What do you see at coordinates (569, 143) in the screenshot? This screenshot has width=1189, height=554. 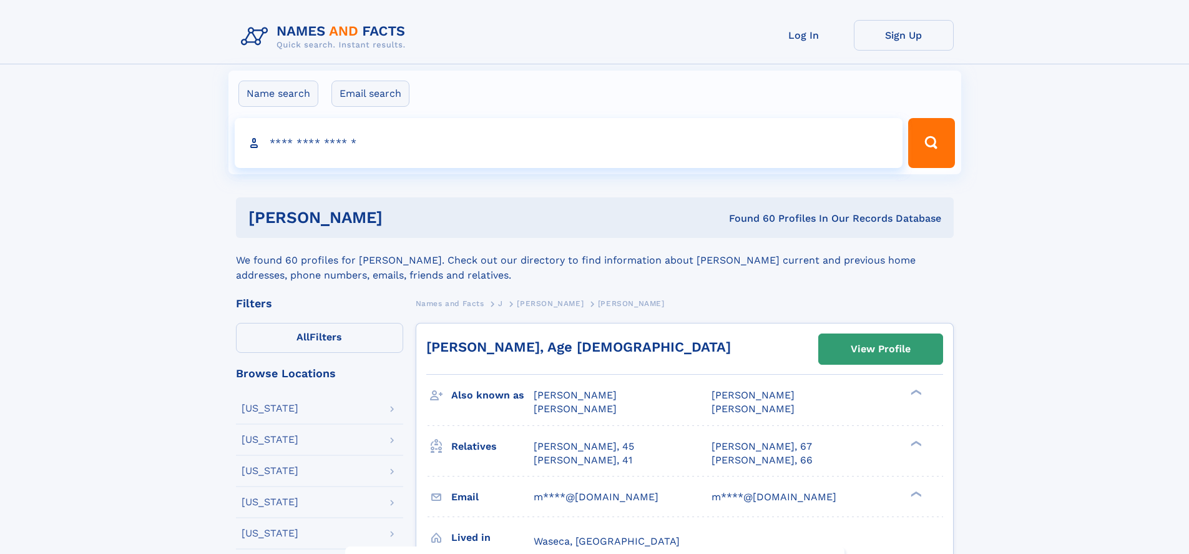 I see `input: search input` at bounding box center [569, 143].